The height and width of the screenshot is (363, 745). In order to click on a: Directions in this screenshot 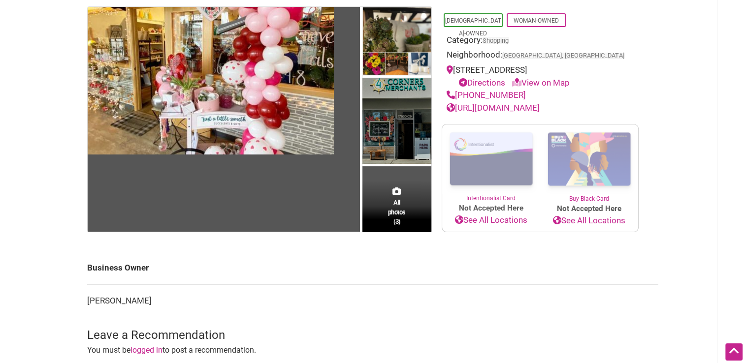, I will do `click(482, 83)`.